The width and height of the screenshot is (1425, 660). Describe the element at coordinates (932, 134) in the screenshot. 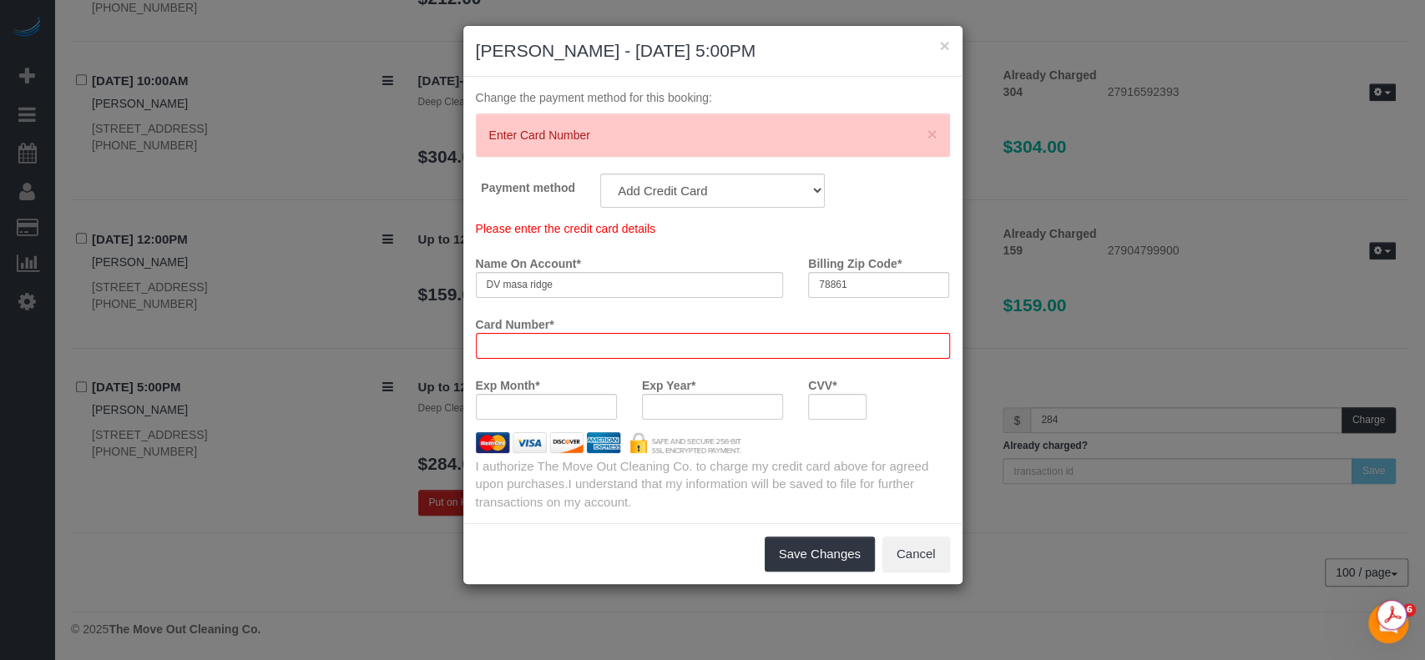

I see `button: Close` at that location.